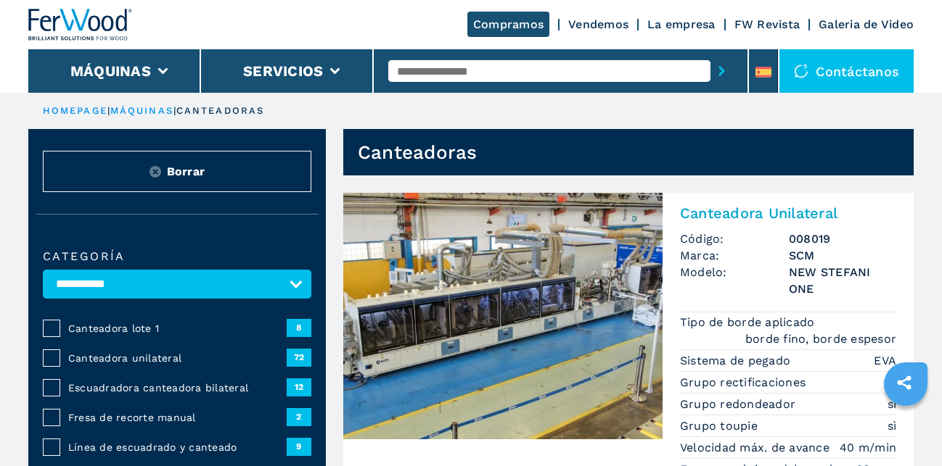 This screenshot has width=942, height=466. Describe the element at coordinates (283, 71) in the screenshot. I see `button: Servicios` at that location.